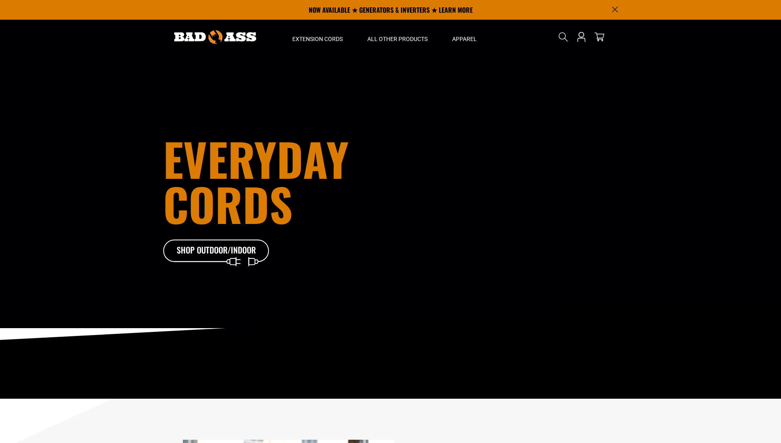  Describe the element at coordinates (300, 181) in the screenshot. I see `h1: Everyday cords` at that location.